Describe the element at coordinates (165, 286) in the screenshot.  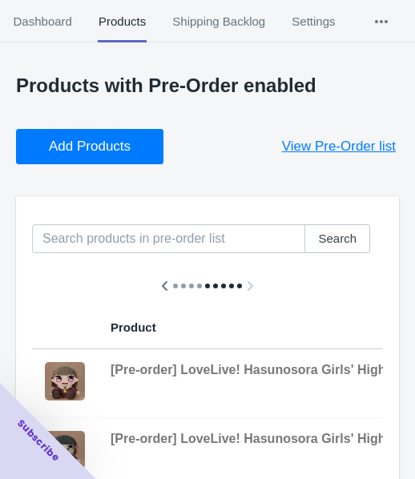
I see `button: Scroll table left one column` at that location.